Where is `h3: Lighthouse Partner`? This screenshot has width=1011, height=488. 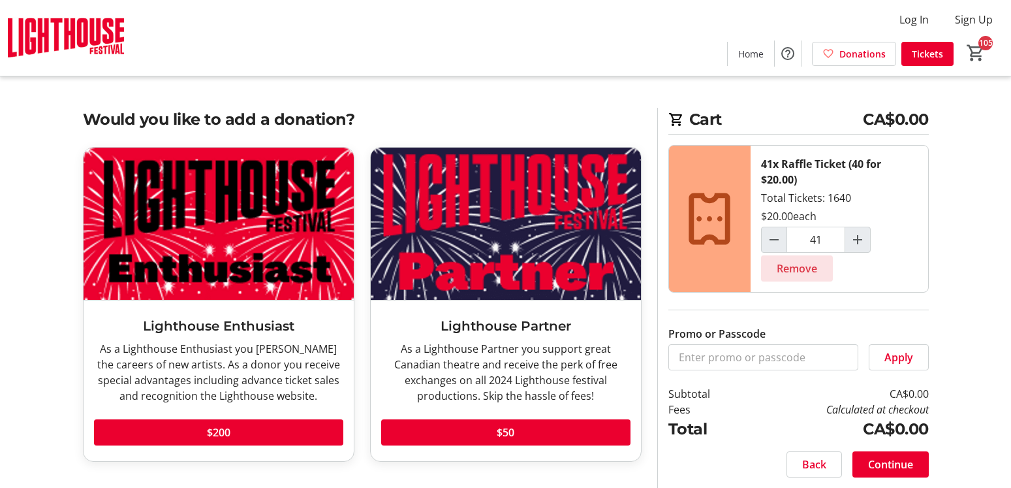
h3: Lighthouse Partner is located at coordinates (506, 326).